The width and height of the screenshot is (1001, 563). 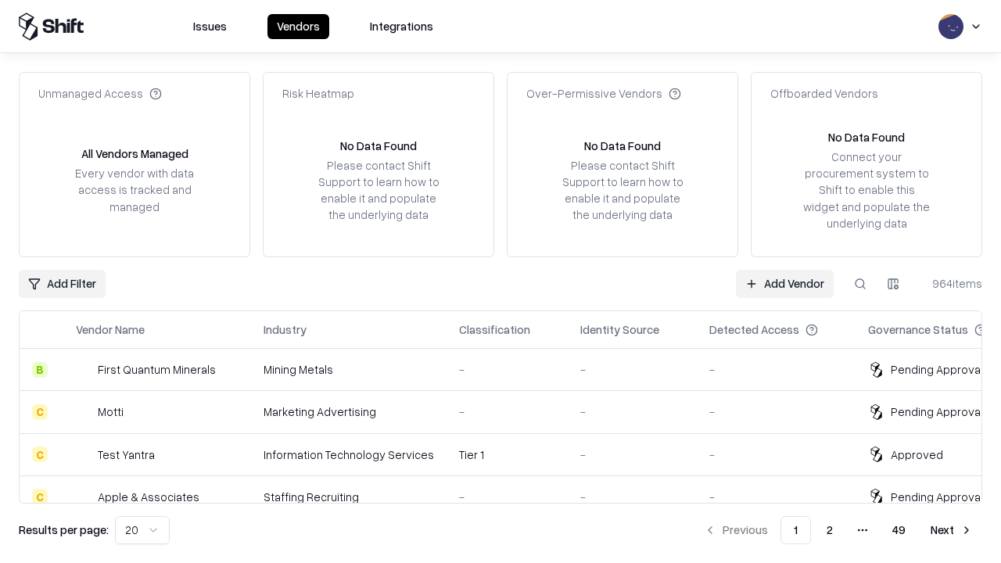 I want to click on div: Connect your procurement system to Shift to enable this widget and populate the underlying data, so click(x=867, y=190).